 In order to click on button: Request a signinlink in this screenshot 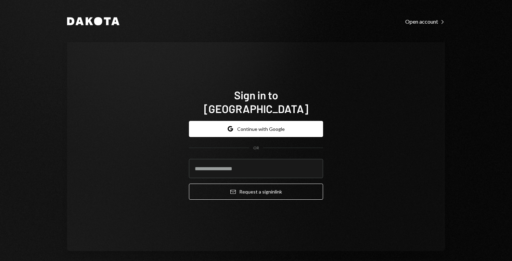, I will do `click(256, 191)`.